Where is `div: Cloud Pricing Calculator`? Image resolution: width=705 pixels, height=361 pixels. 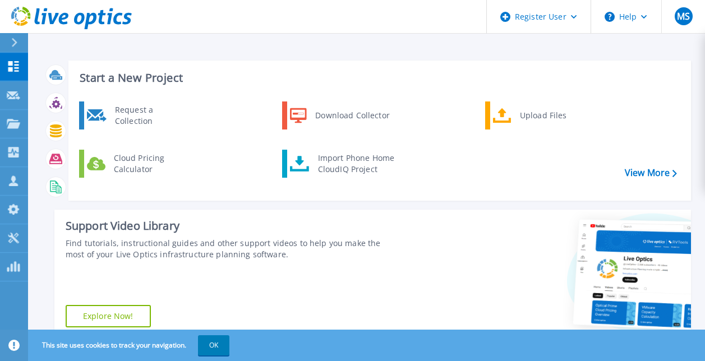
div: Cloud Pricing Calculator is located at coordinates (150, 164).